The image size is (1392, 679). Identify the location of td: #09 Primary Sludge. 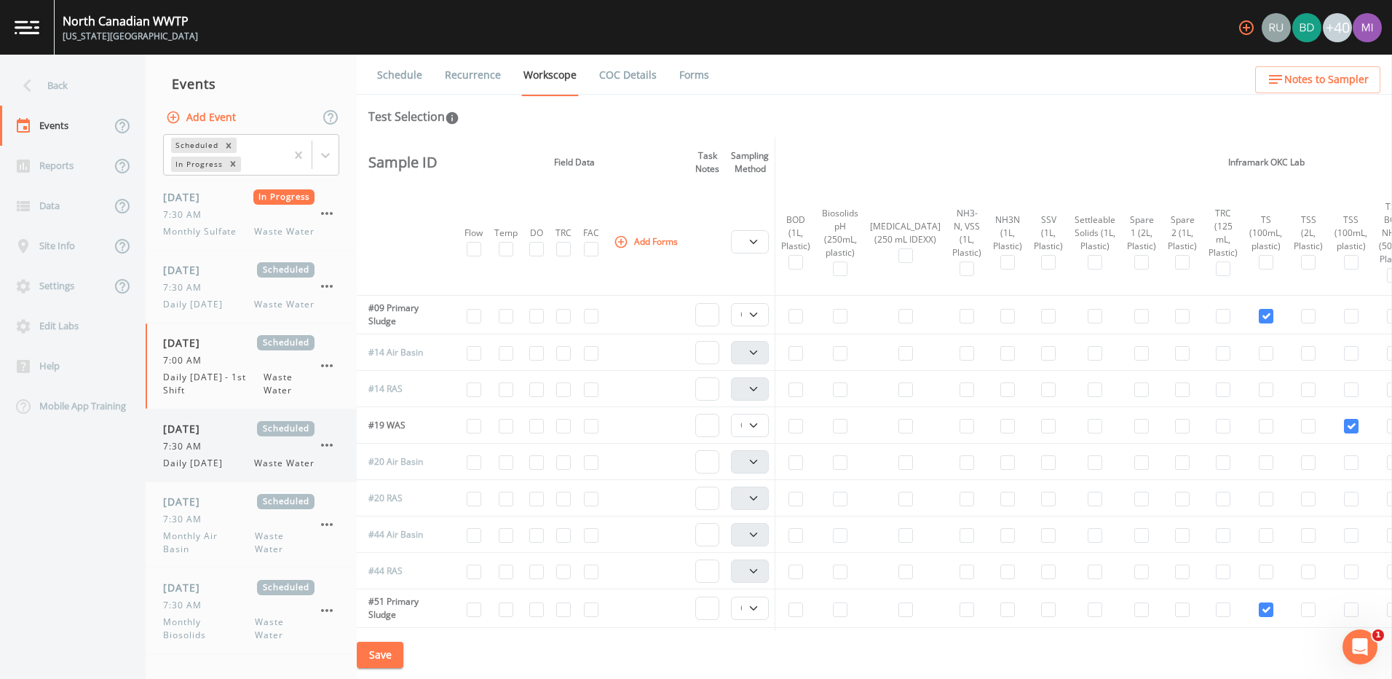
(401, 315).